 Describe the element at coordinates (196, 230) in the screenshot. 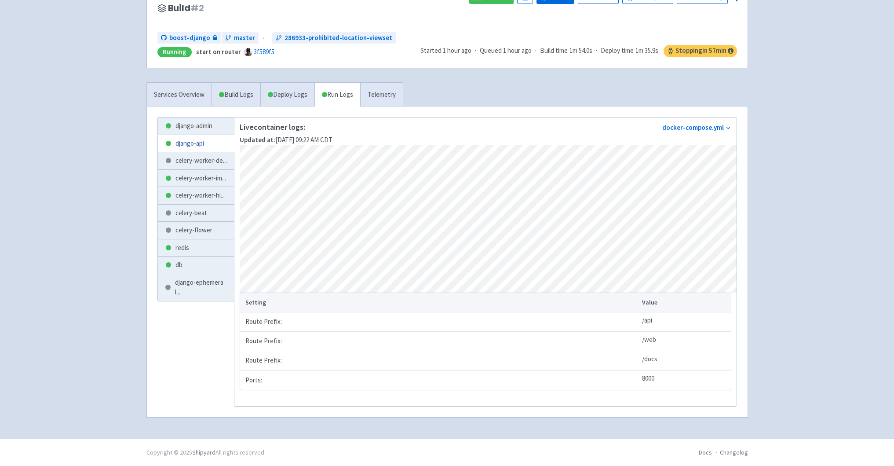

I see `a: celery-flower` at that location.